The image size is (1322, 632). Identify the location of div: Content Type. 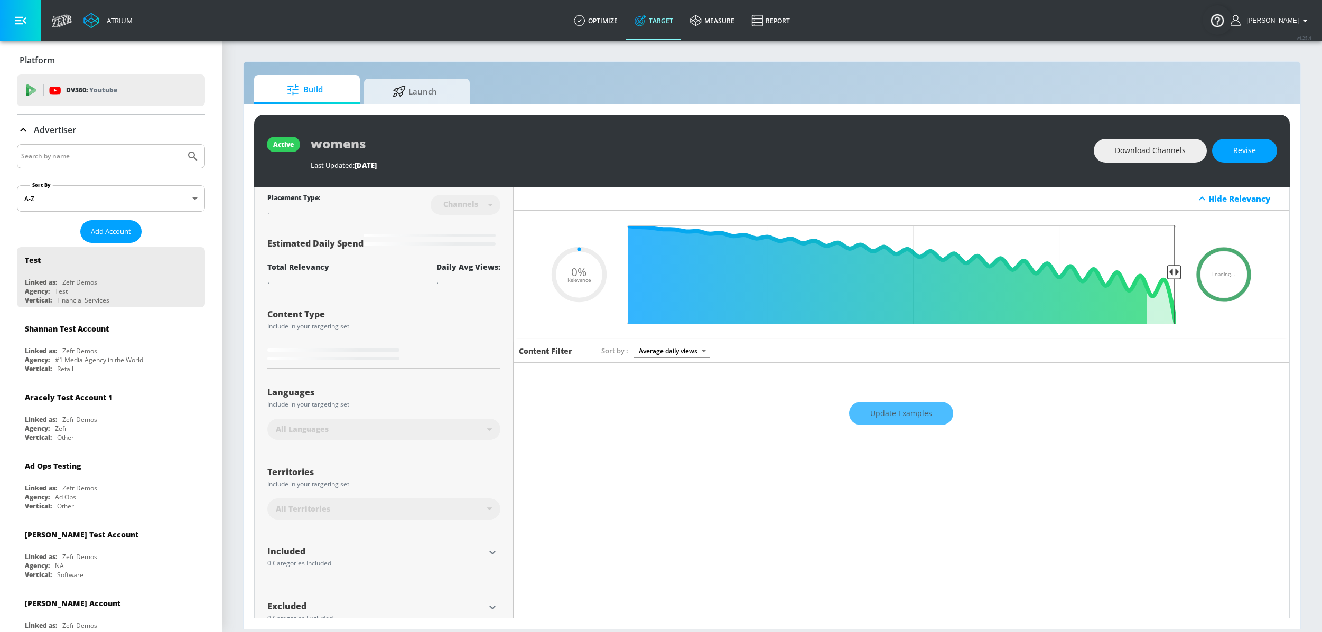
(384, 314).